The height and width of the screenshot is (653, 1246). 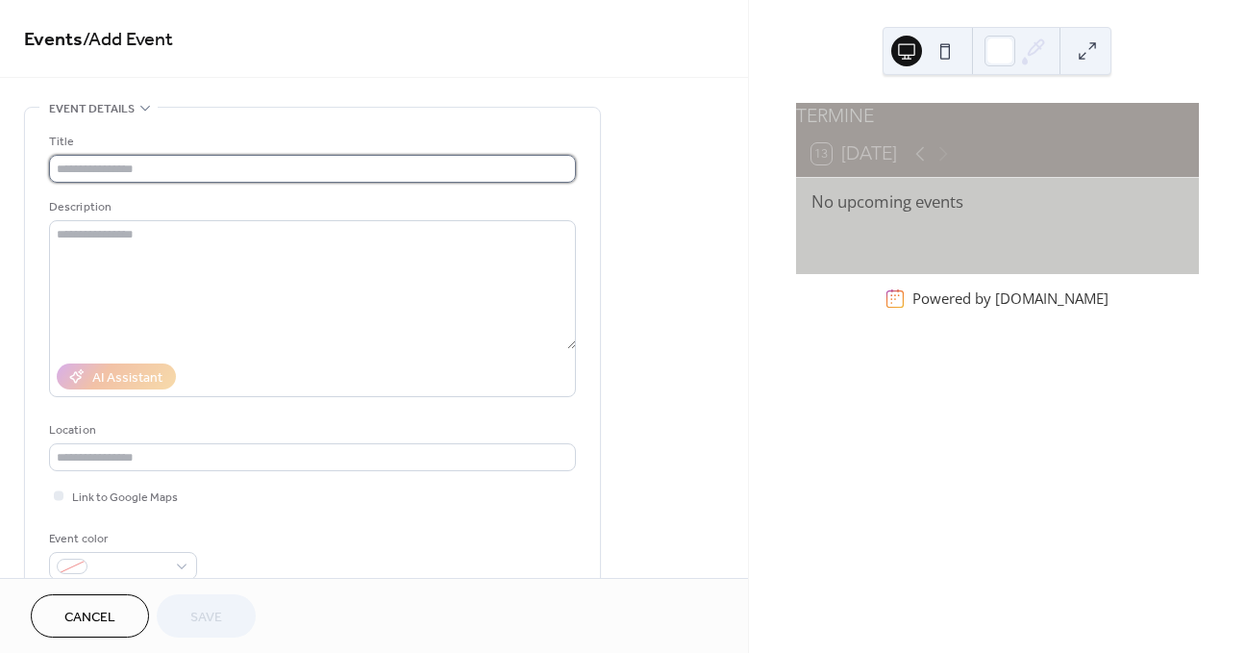 I want to click on span: Event details, so click(x=91, y=109).